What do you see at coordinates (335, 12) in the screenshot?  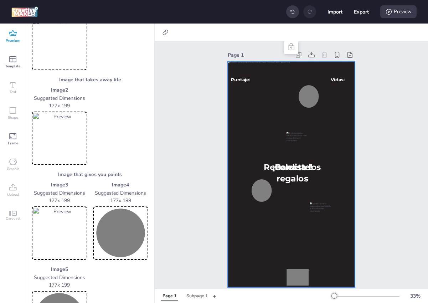 I see `button: Import` at bounding box center [335, 12].